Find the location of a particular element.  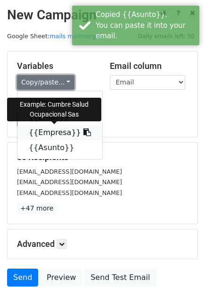

a: Send is located at coordinates (23, 278).